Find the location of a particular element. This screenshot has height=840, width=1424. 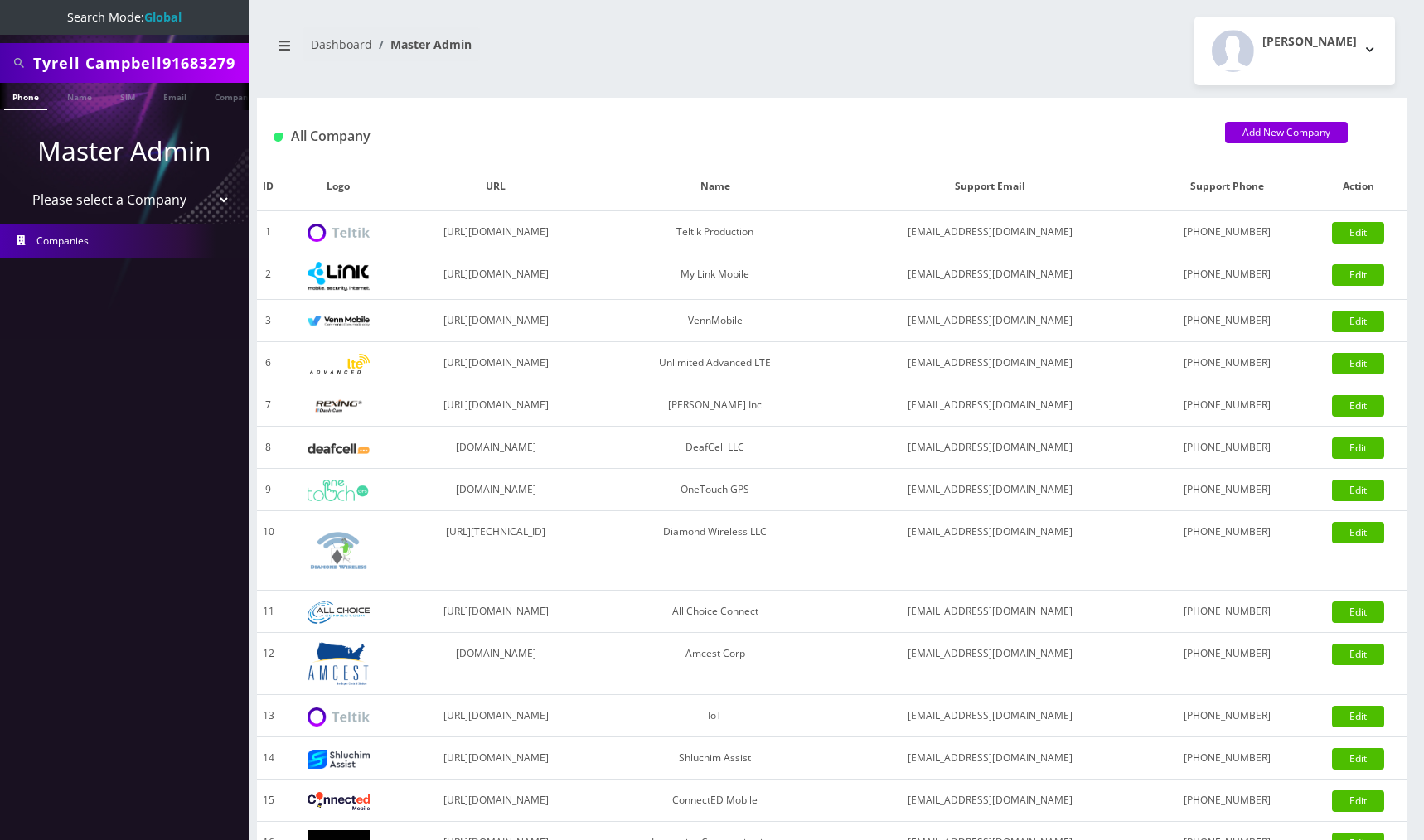

th: Support Phone is located at coordinates (1228, 186).